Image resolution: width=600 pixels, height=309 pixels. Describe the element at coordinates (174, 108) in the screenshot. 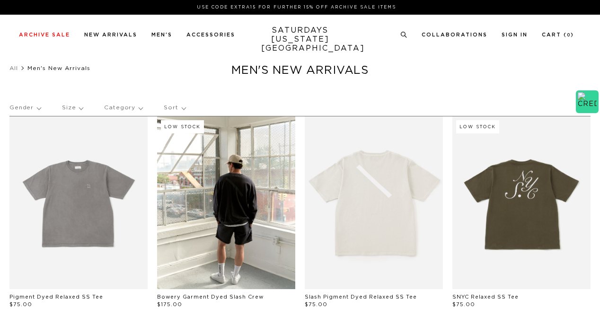

I see `p: Sort` at that location.